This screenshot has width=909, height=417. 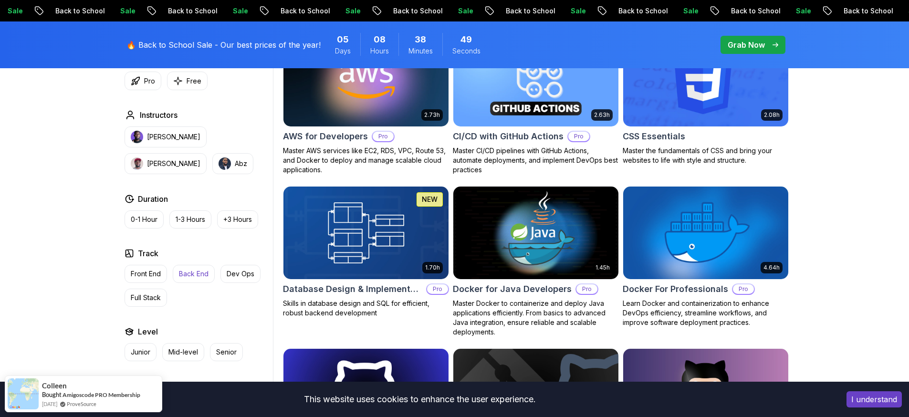 I want to click on span: Days, so click(x=343, y=51).